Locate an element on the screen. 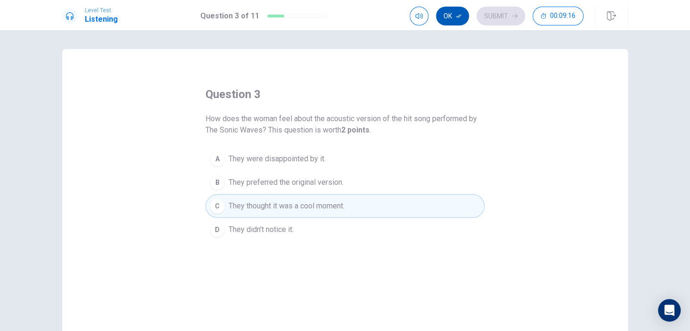  span: They were disappointed by it. is located at coordinates (277, 159).